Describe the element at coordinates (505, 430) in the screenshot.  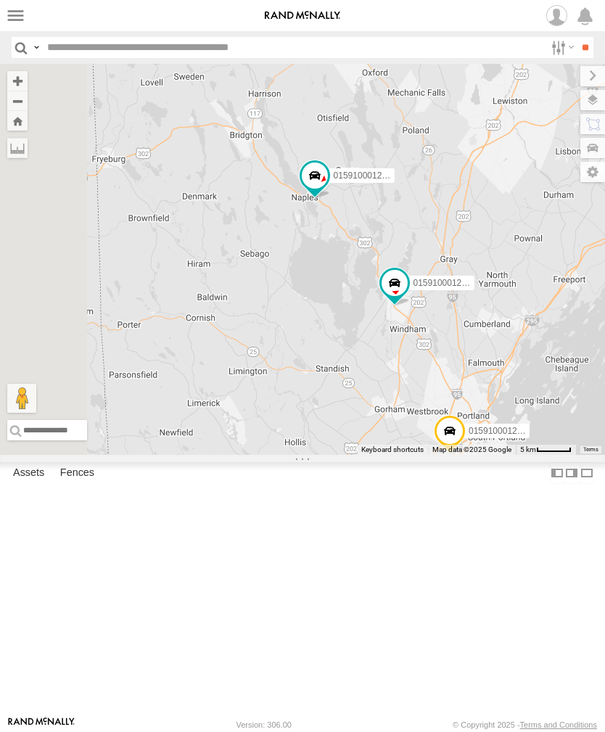
I see `span: 015910001225682` at that location.